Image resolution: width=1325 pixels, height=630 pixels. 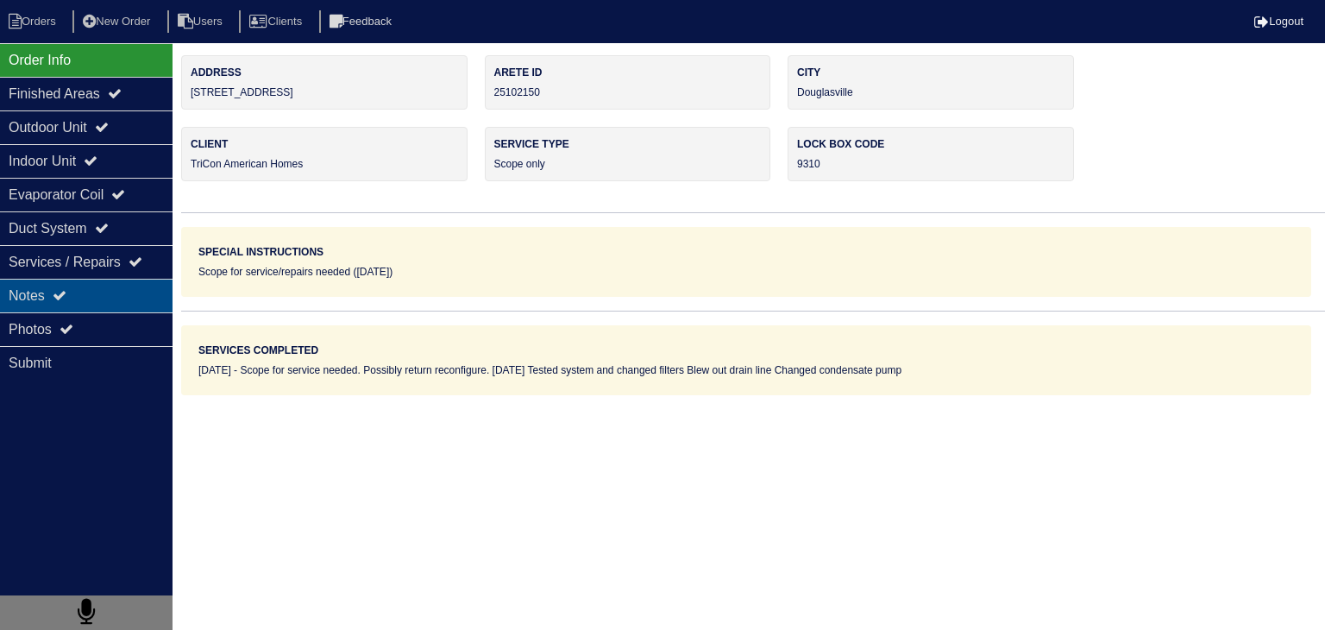 What do you see at coordinates (931, 144) in the screenshot?
I see `label: Lock box code` at bounding box center [931, 144].